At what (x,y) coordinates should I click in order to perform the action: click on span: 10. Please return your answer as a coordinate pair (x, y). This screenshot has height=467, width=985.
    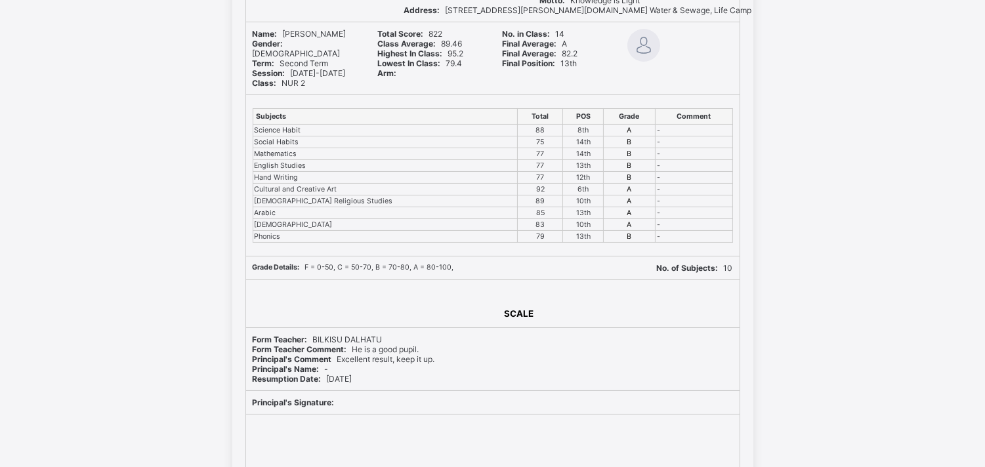
    Looking at the image, I should click on (695, 268).